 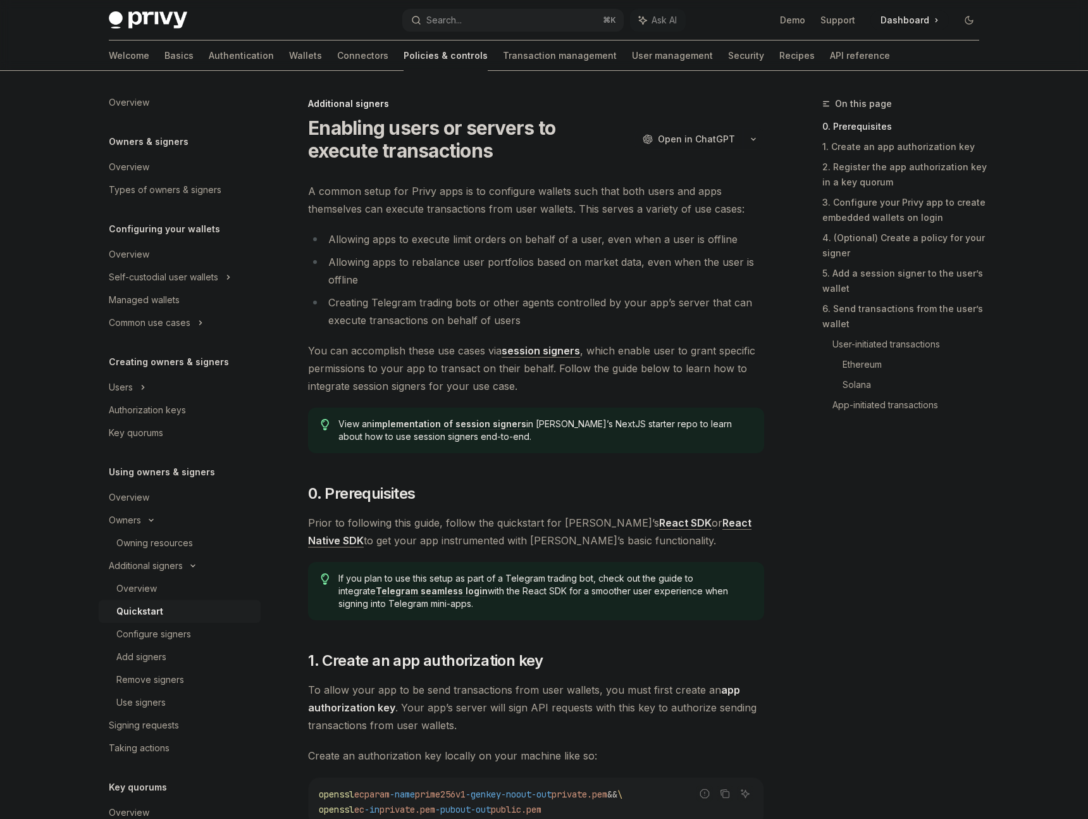 I want to click on span: -noout, so click(x=516, y=794).